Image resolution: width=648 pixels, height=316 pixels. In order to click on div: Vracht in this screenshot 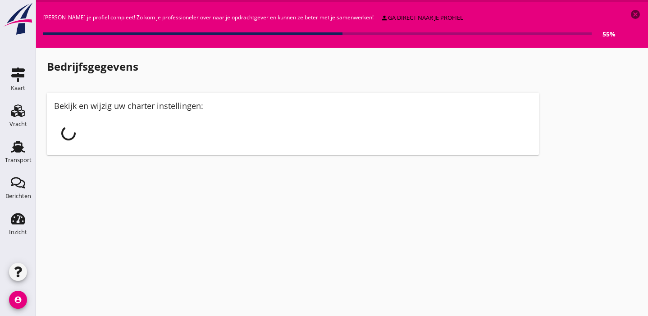, I will do `click(18, 124)`.